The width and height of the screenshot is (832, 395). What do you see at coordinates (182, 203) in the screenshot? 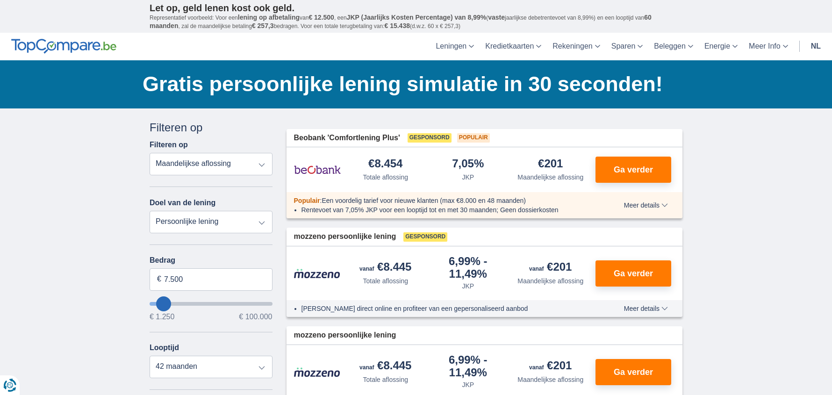
I see `label: Doel van de lening` at bounding box center [182, 203].